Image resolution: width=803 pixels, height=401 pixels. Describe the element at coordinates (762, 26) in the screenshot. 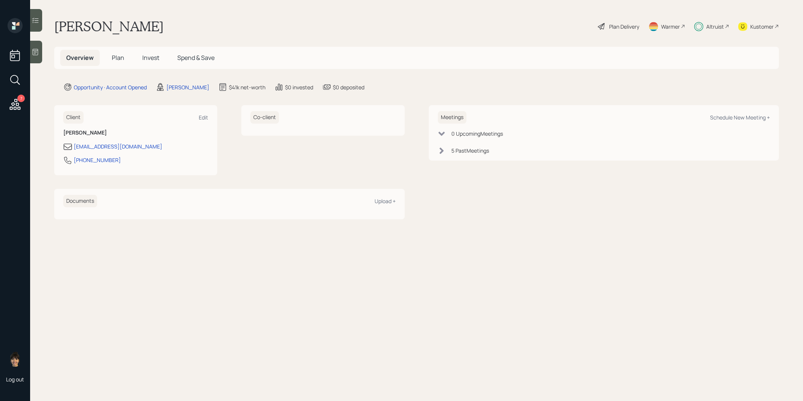

I see `div: Kustomer` at that location.